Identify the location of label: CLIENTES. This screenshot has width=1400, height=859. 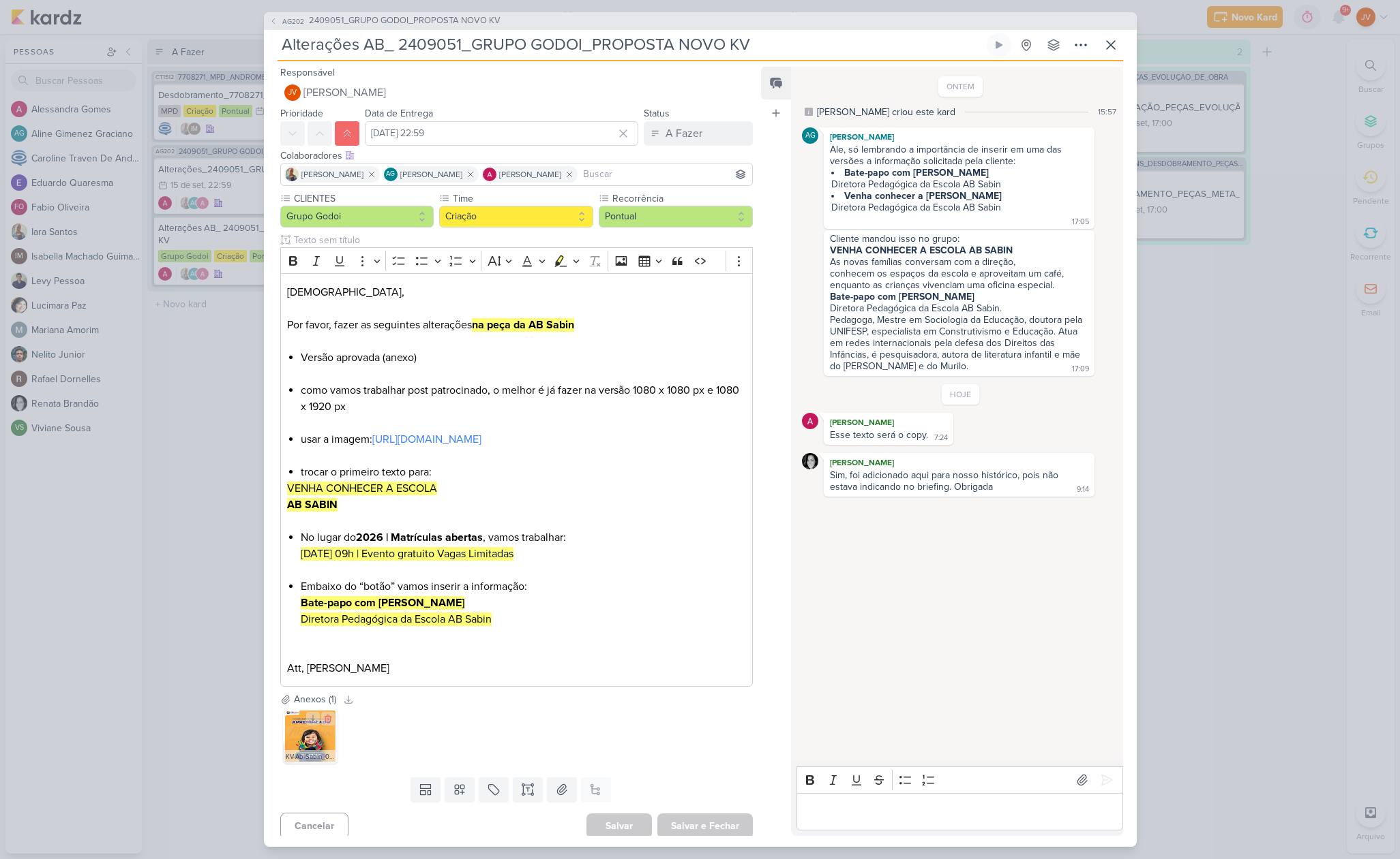
(363, 198).